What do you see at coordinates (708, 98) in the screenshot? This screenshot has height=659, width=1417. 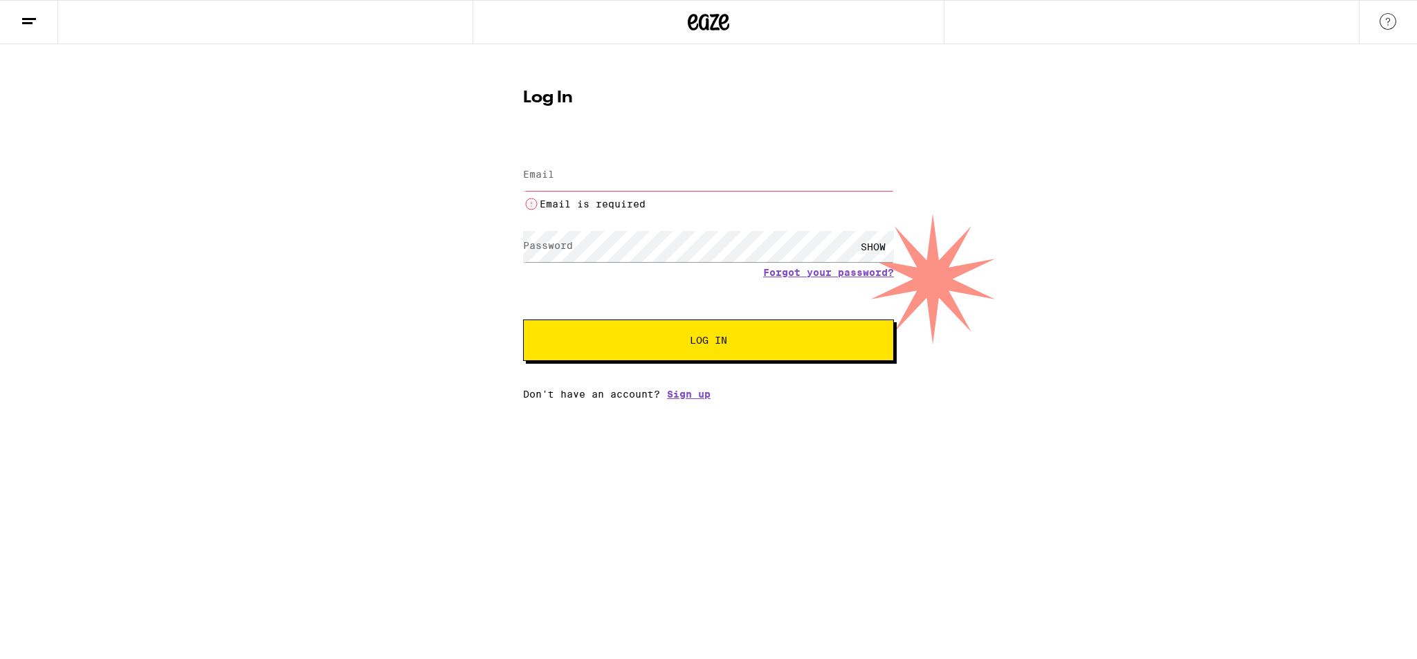 I see `h1: Log In` at bounding box center [708, 98].